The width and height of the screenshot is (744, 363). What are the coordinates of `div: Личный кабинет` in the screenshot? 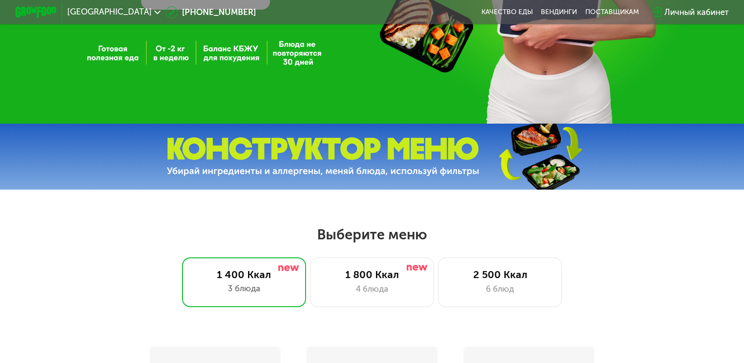 It's located at (697, 12).